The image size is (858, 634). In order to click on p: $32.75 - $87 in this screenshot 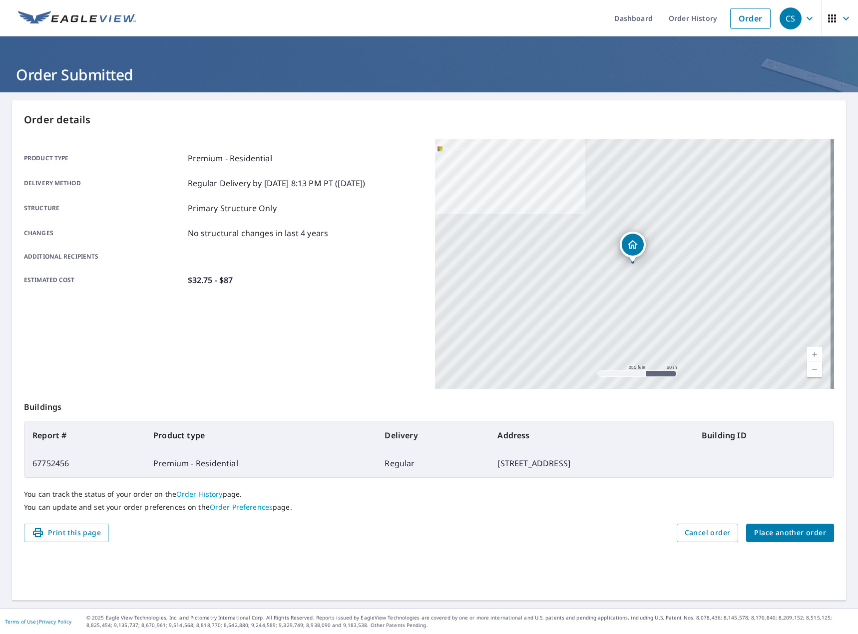, I will do `click(210, 280)`.